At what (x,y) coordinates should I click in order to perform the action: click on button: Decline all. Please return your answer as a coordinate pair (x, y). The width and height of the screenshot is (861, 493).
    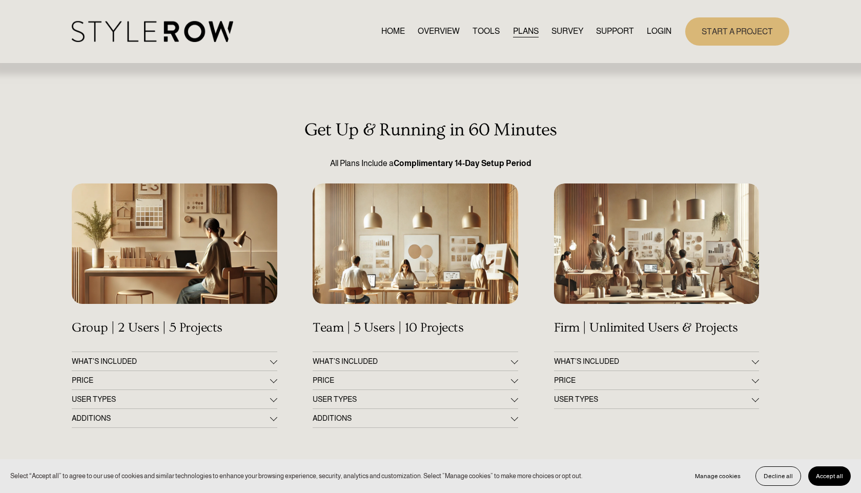
    Looking at the image, I should click on (778, 476).